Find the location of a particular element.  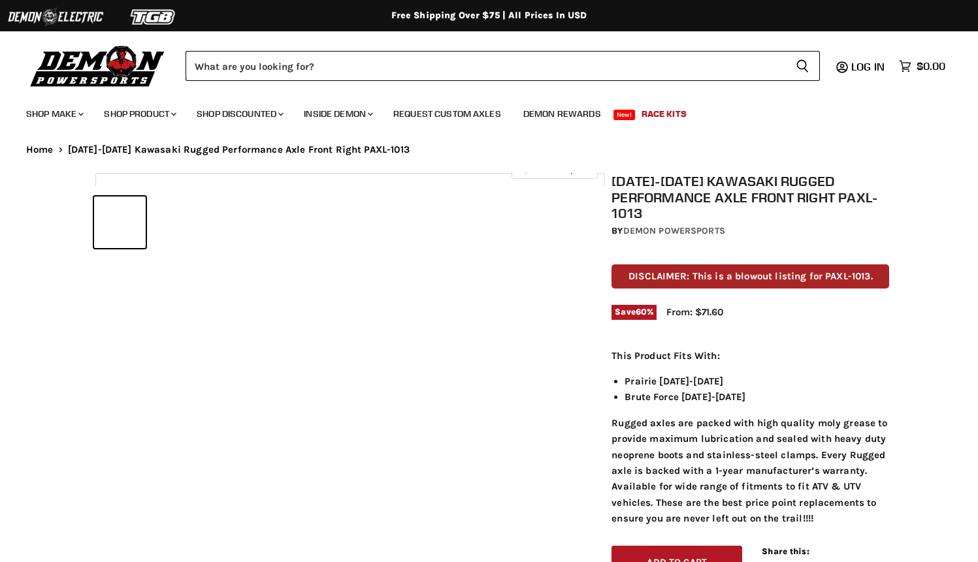

a: Shop Discounted is located at coordinates (239, 114).